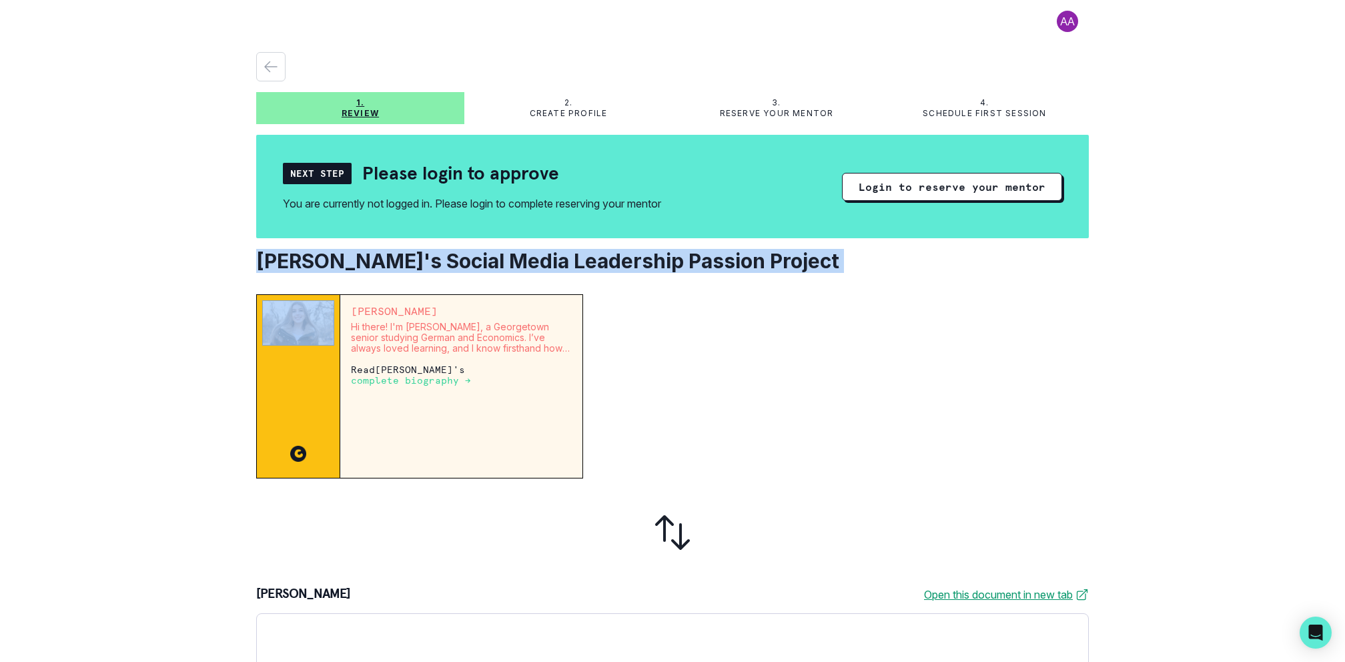 The width and height of the screenshot is (1345, 662). Describe the element at coordinates (411, 380) in the screenshot. I see `a: complete biography →` at that location.